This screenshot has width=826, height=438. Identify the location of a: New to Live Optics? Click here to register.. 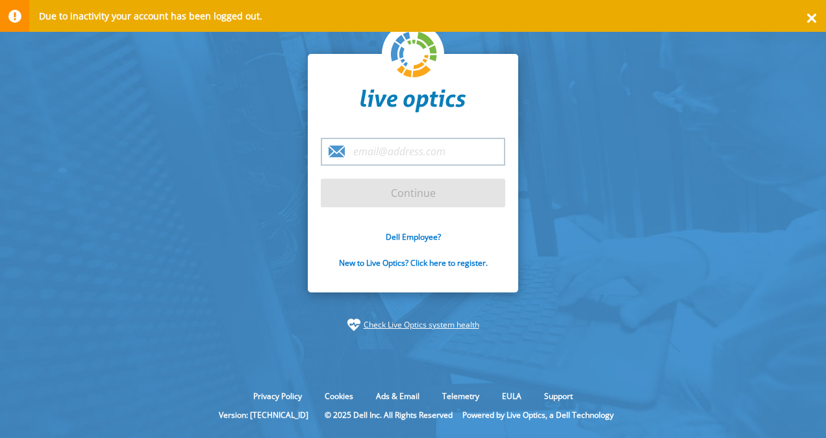
(413, 262).